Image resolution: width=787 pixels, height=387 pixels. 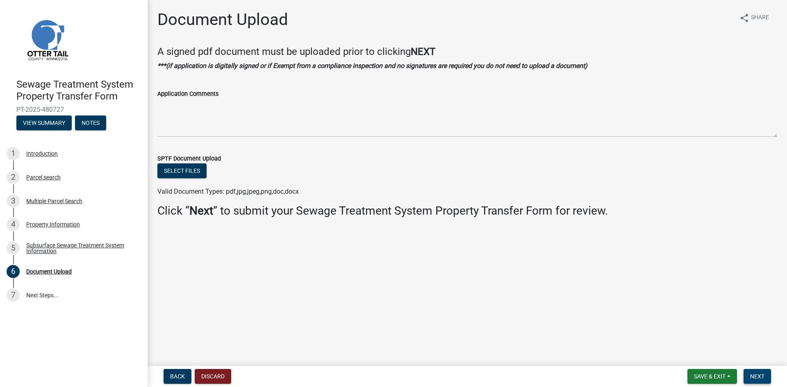 What do you see at coordinates (189, 159) in the screenshot?
I see `label: SPTF Document Upload` at bounding box center [189, 159].